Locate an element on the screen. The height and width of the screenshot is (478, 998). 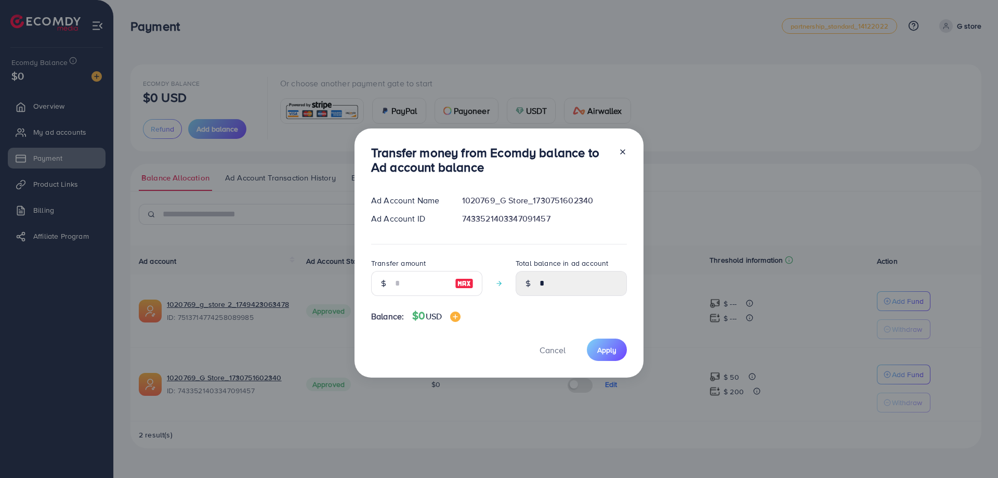
div: Ad Account Name is located at coordinates (408, 200).